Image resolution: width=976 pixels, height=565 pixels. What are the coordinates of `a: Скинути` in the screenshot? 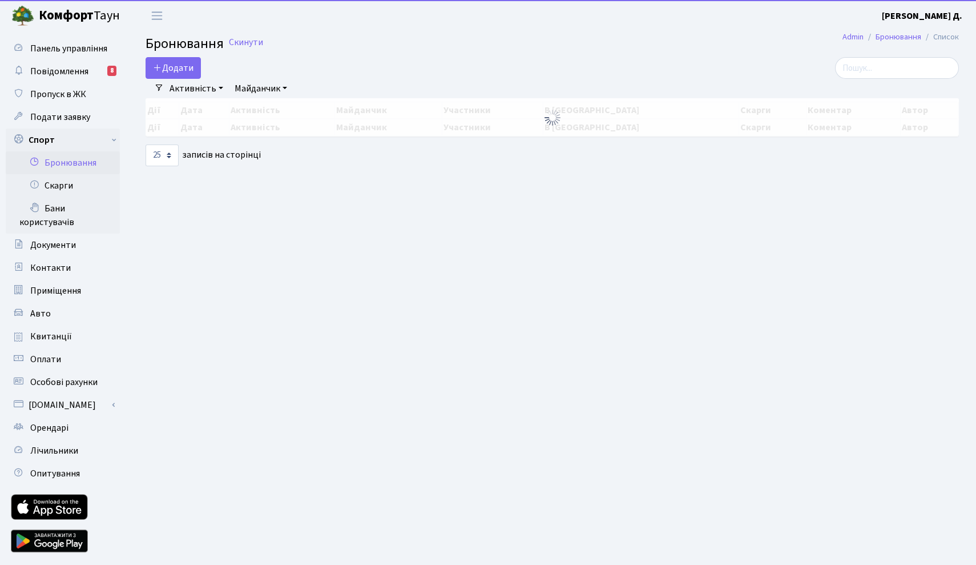 It's located at (246, 42).